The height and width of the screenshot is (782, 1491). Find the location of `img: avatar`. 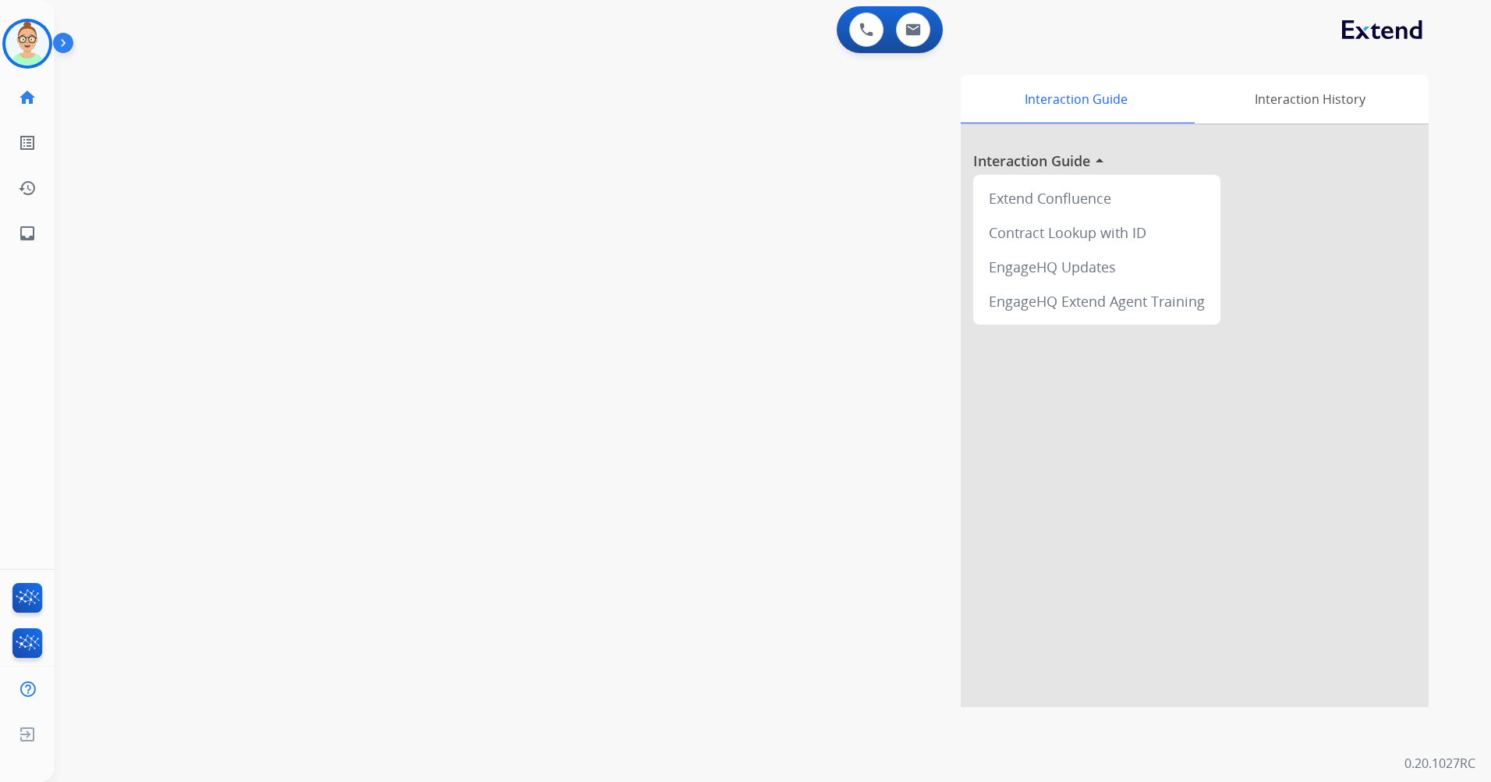

img: avatar is located at coordinates (27, 44).